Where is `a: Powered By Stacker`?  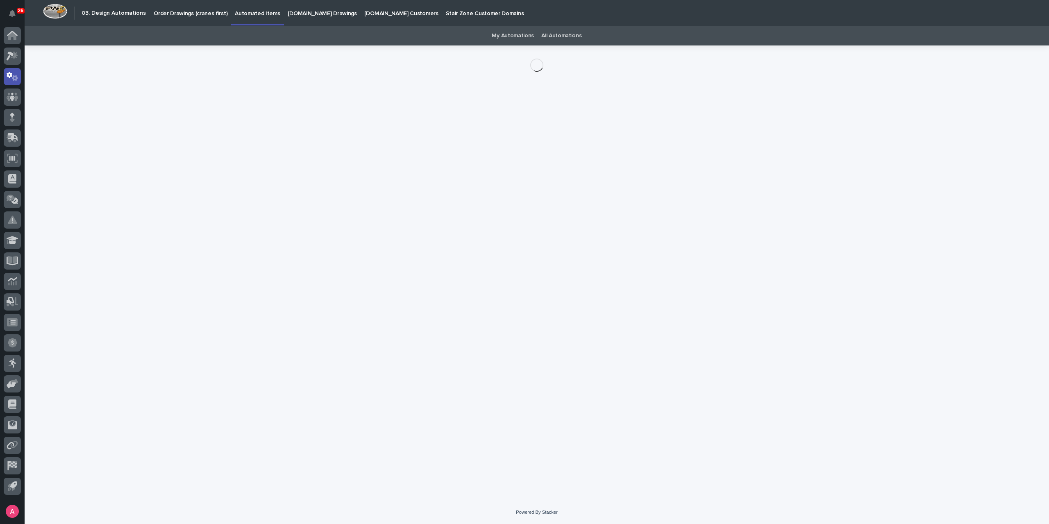 a: Powered By Stacker is located at coordinates (536, 512).